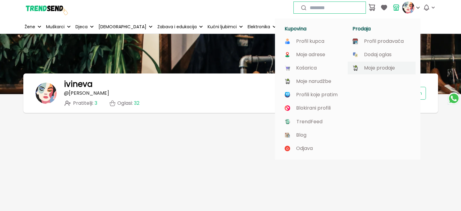  Describe the element at coordinates (381, 41) in the screenshot. I see `a: Profil prodavača` at that location.